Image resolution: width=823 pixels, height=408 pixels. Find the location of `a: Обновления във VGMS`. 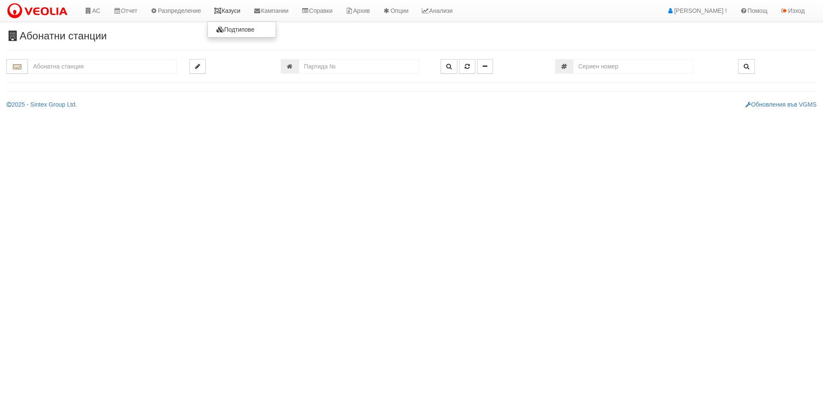

a: Обновления във VGMS is located at coordinates (781, 105).